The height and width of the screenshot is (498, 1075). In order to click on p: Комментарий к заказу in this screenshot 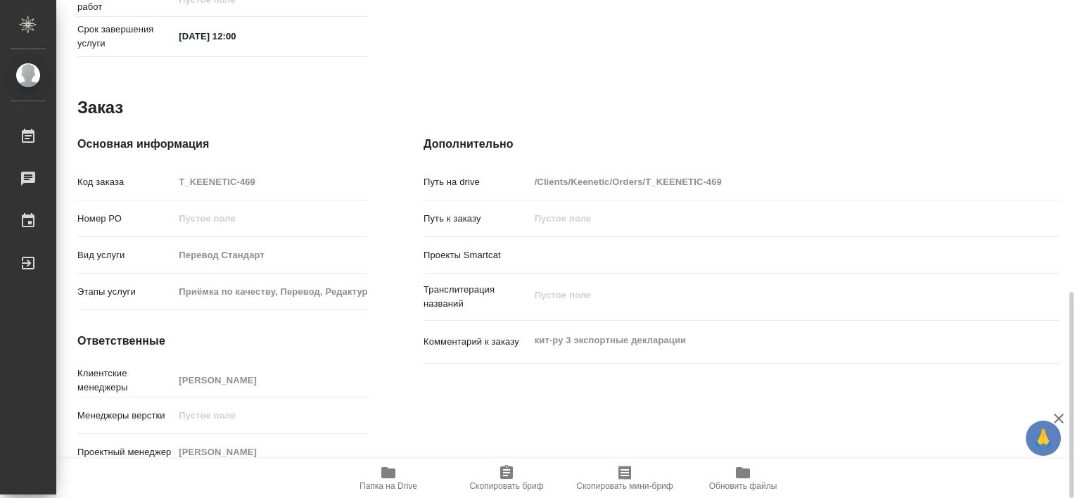, I will do `click(476, 342)`.